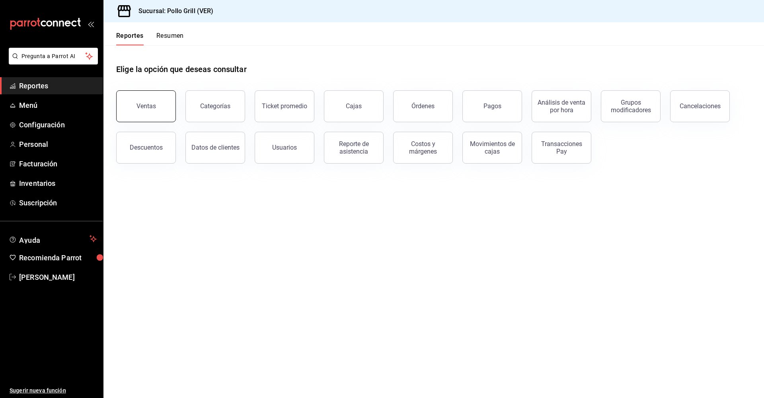 The height and width of the screenshot is (398, 764). Describe the element at coordinates (631, 106) in the screenshot. I see `button: Grupos modificadores` at that location.